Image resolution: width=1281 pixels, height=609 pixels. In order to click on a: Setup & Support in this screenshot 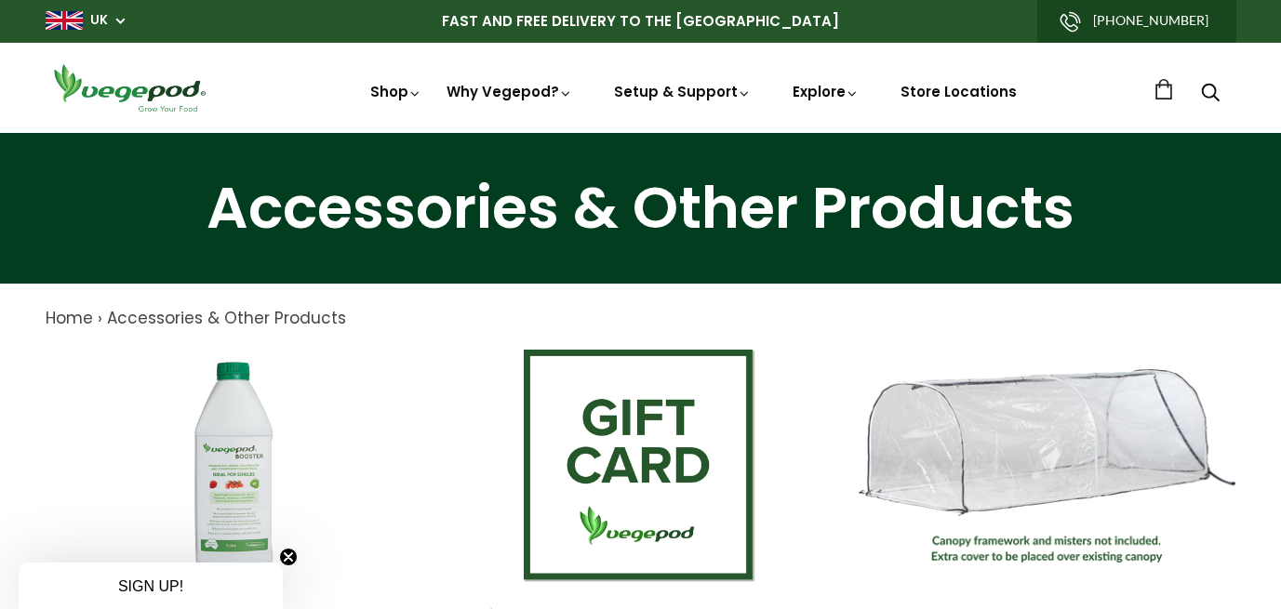, I will do `click(683, 91)`.